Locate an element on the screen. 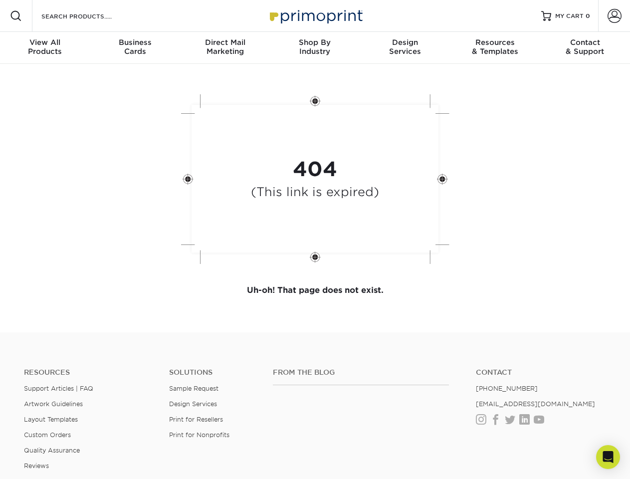 This screenshot has width=630, height=479. span: Design is located at coordinates (405, 42).